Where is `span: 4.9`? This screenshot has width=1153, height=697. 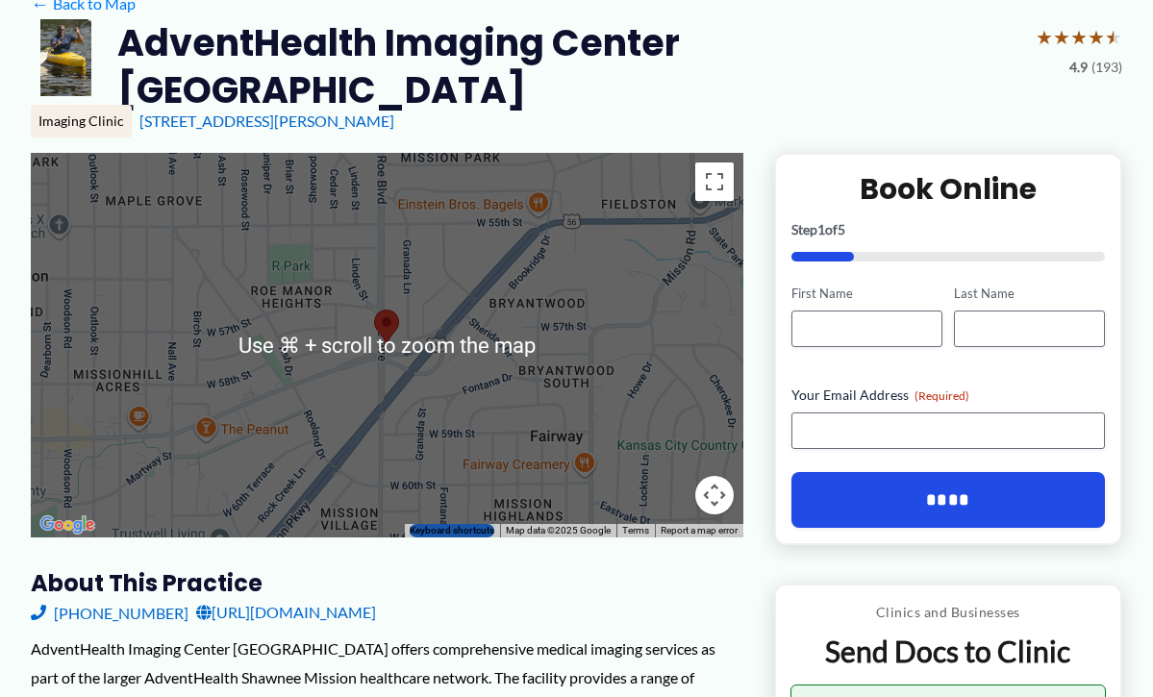 span: 4.9 is located at coordinates (1078, 67).